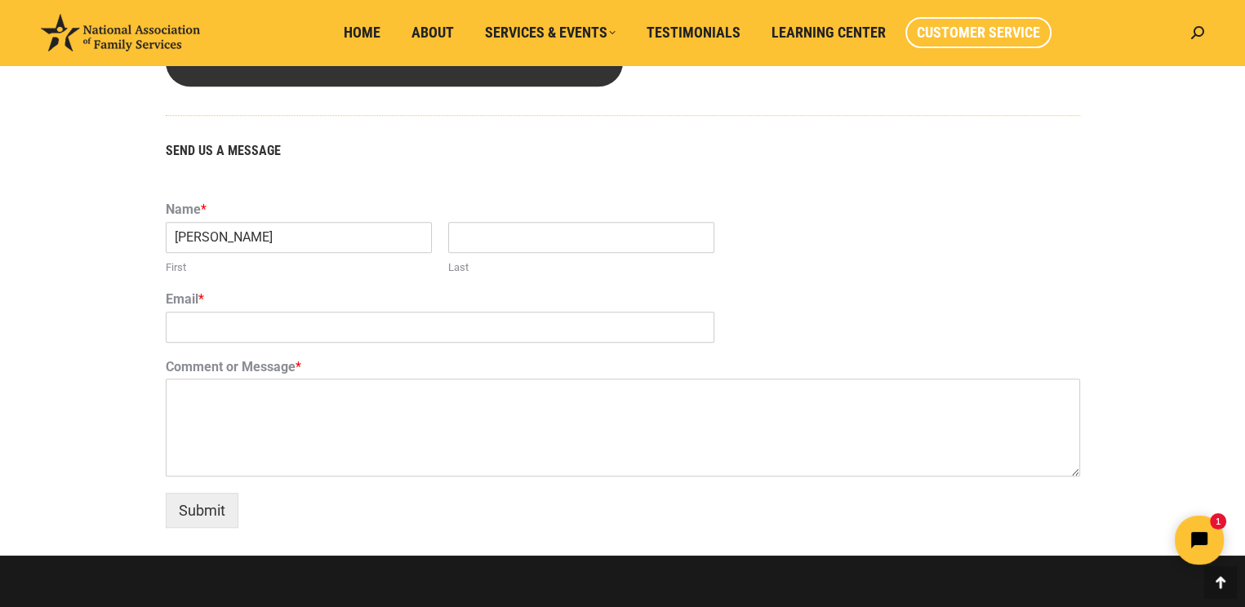 The image size is (1245, 607). I want to click on h5: SEND US A MESSAGE, so click(623, 151).